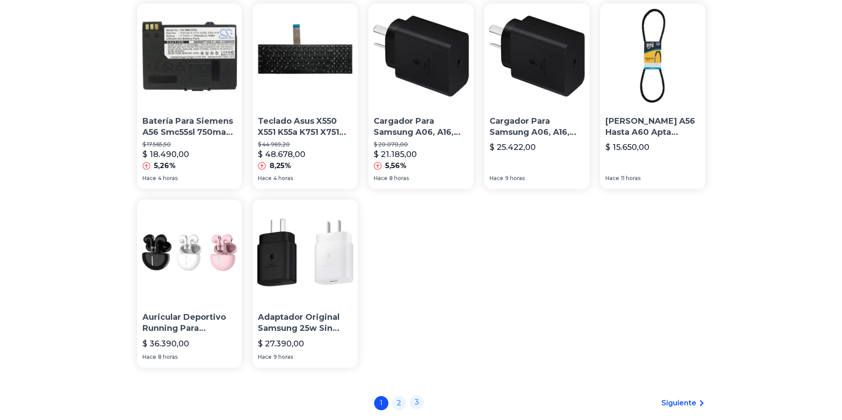  Describe the element at coordinates (305, 96) in the screenshot. I see `a: Teclado Asus X550 X551 K55a K751 X751 K75vm A55v A55 A56 K56Teclado Asus X550 X551 K55a K751 X751...` at that location.